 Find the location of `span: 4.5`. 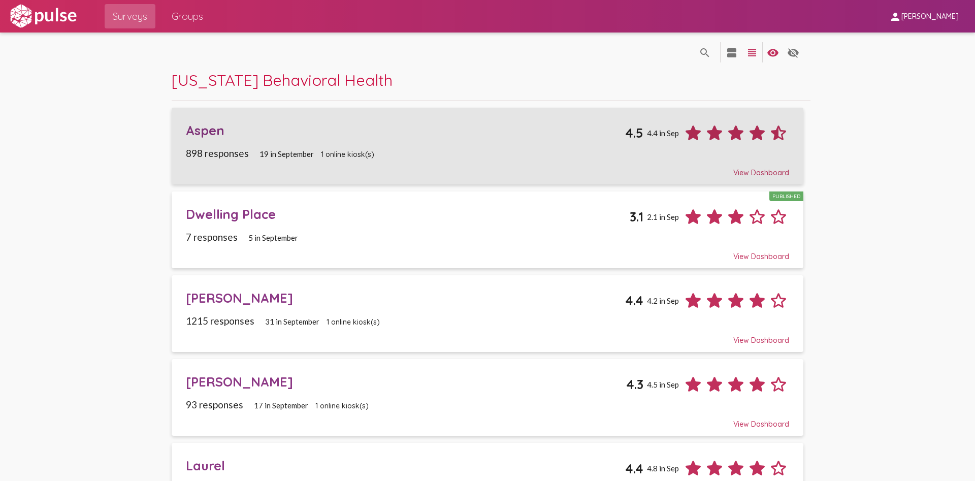

span: 4.5 is located at coordinates (634, 133).